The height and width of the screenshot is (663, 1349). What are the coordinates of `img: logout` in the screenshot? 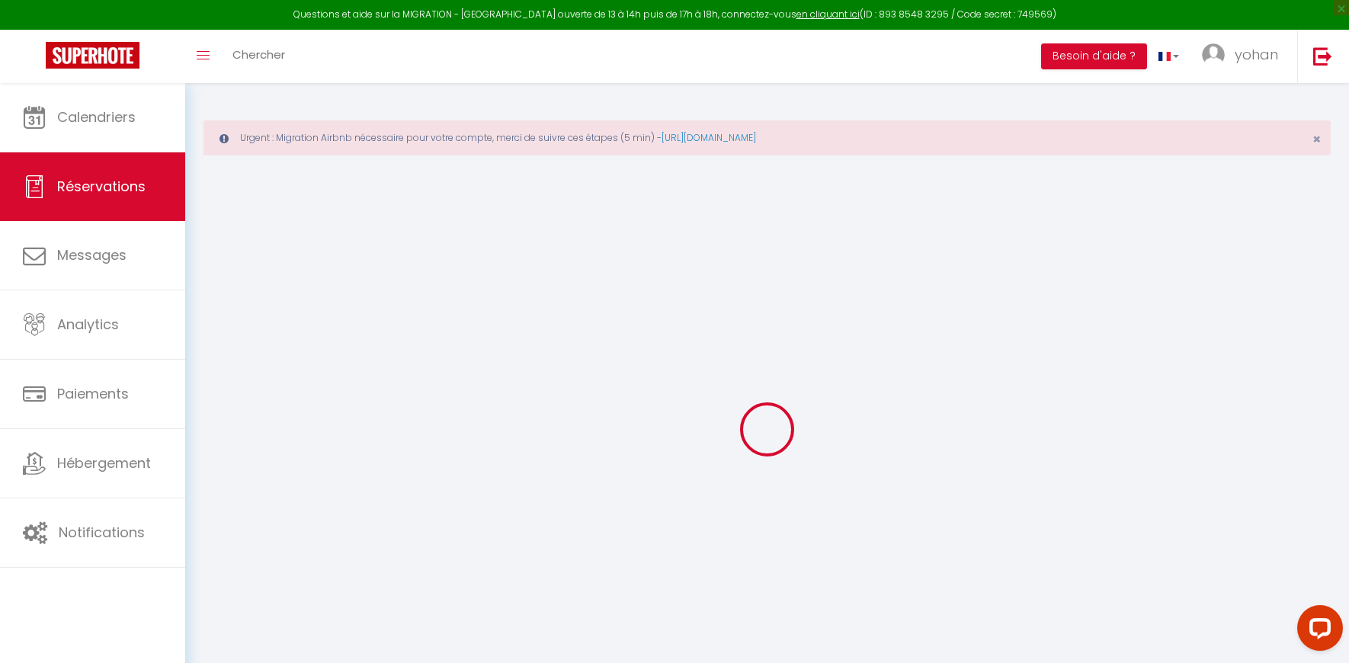 It's located at (1323, 56).